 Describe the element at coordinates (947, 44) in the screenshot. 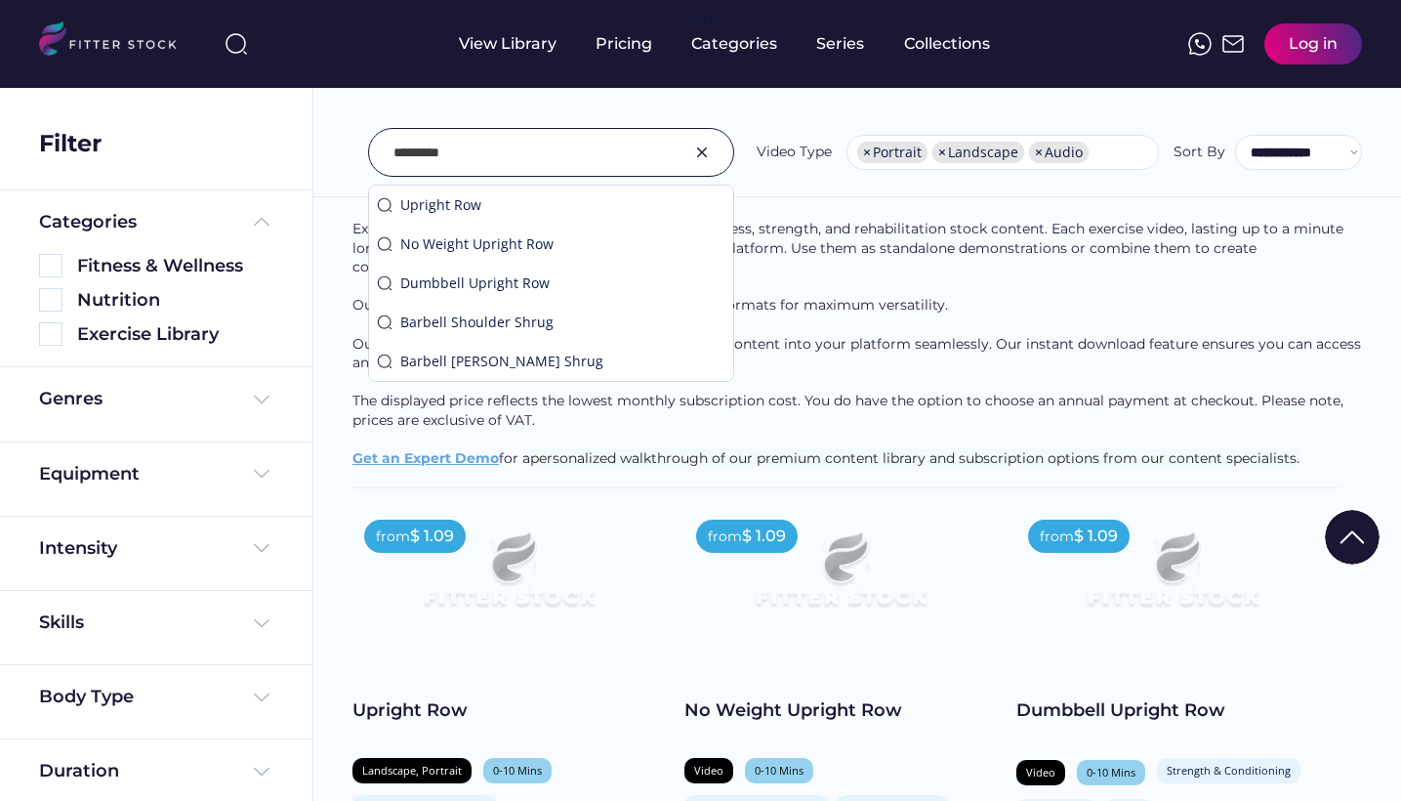

I see `div: Collections` at that location.